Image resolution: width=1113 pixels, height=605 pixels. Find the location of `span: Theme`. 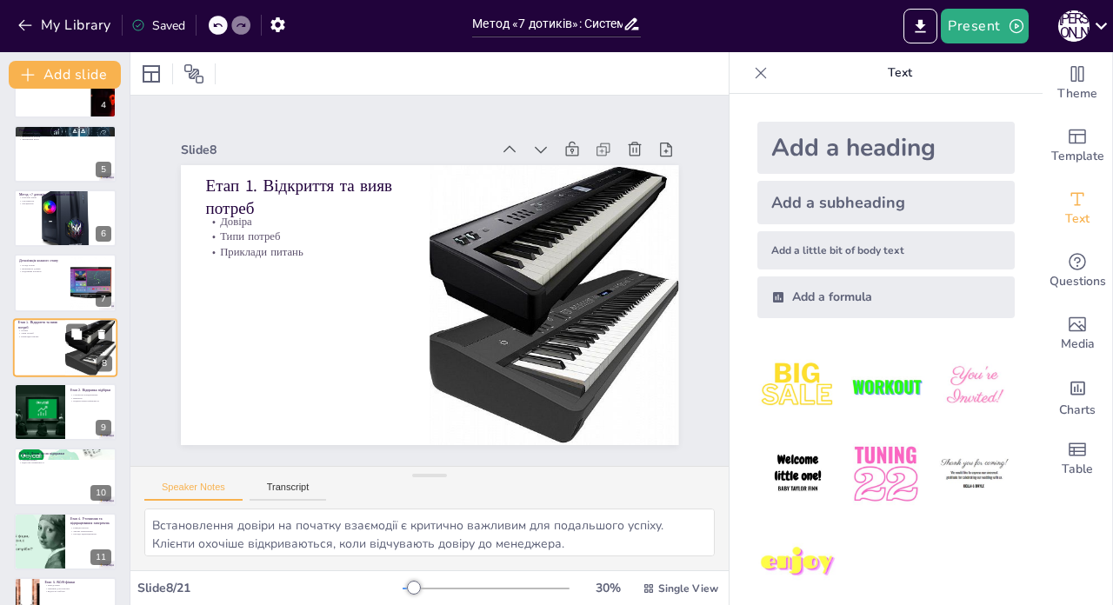

span: Theme is located at coordinates (1078, 94).